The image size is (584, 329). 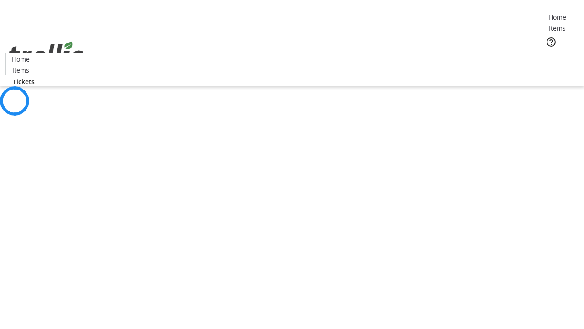 I want to click on button: Help, so click(x=551, y=42).